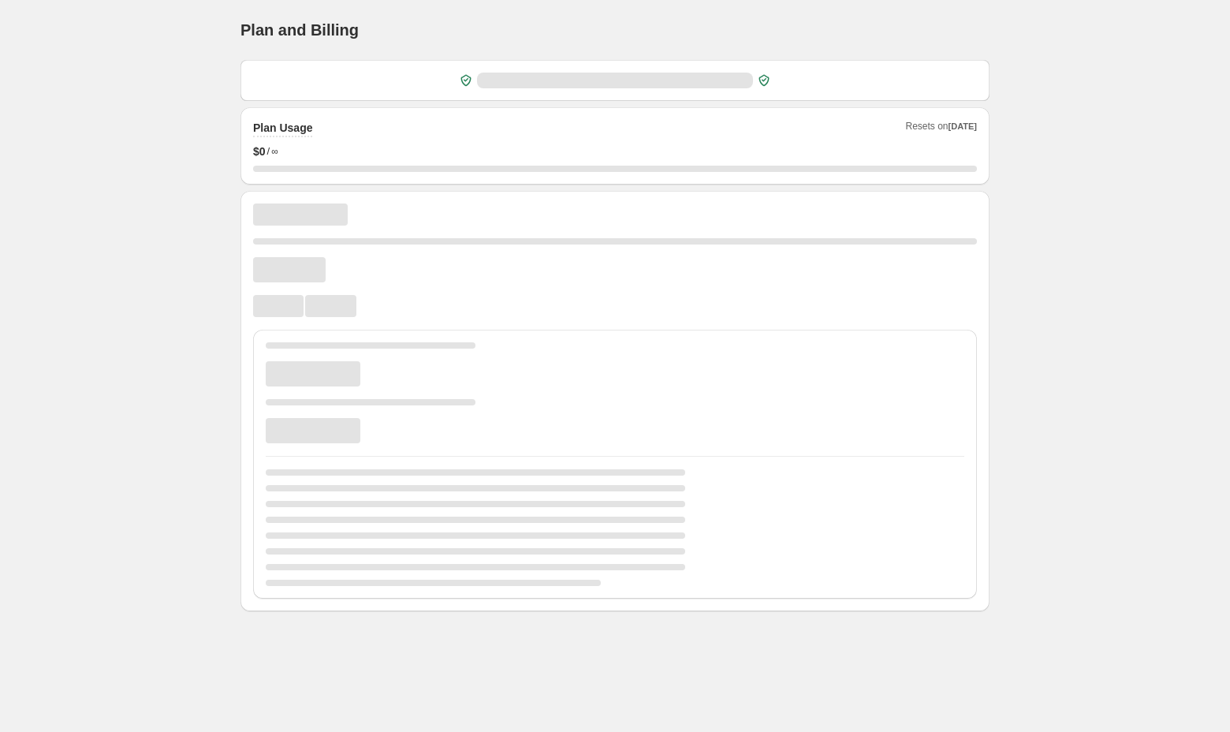 Image resolution: width=1230 pixels, height=732 pixels. Describe the element at coordinates (942, 129) in the screenshot. I see `span: Resets on` at that location.